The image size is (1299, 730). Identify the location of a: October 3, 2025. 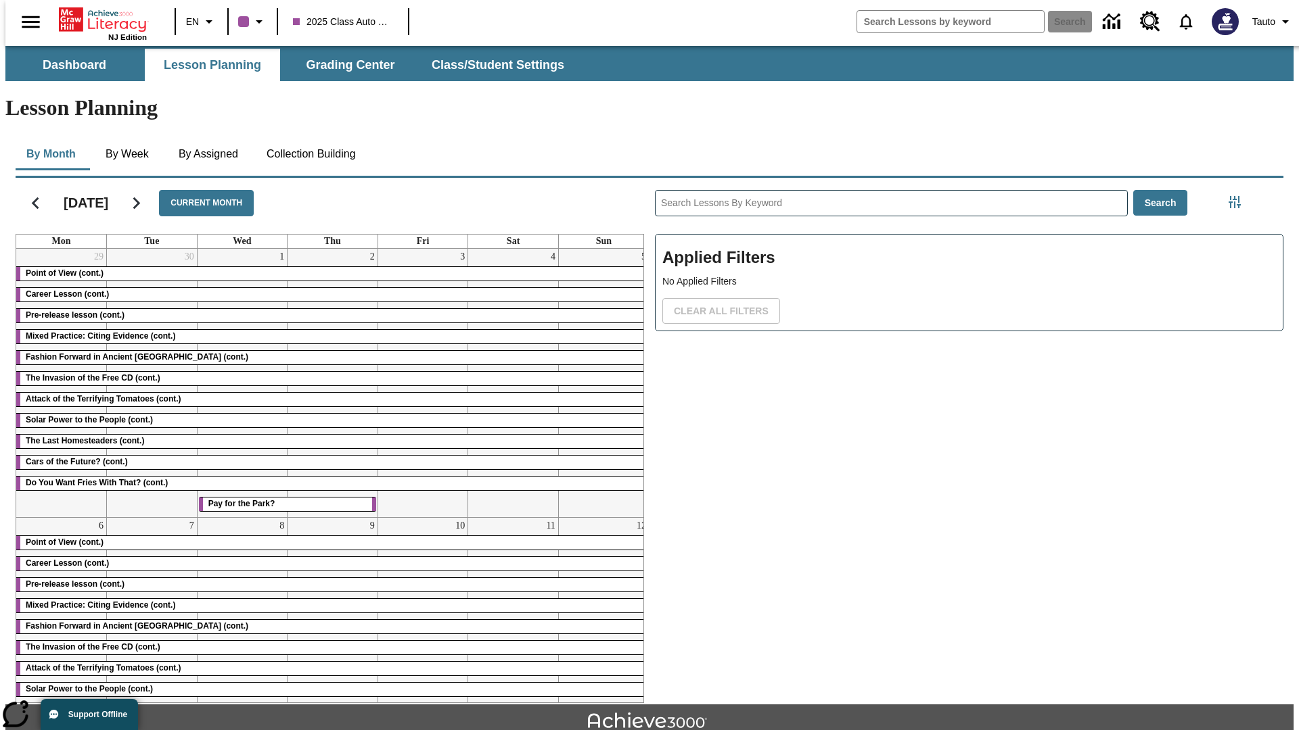
(462, 257).